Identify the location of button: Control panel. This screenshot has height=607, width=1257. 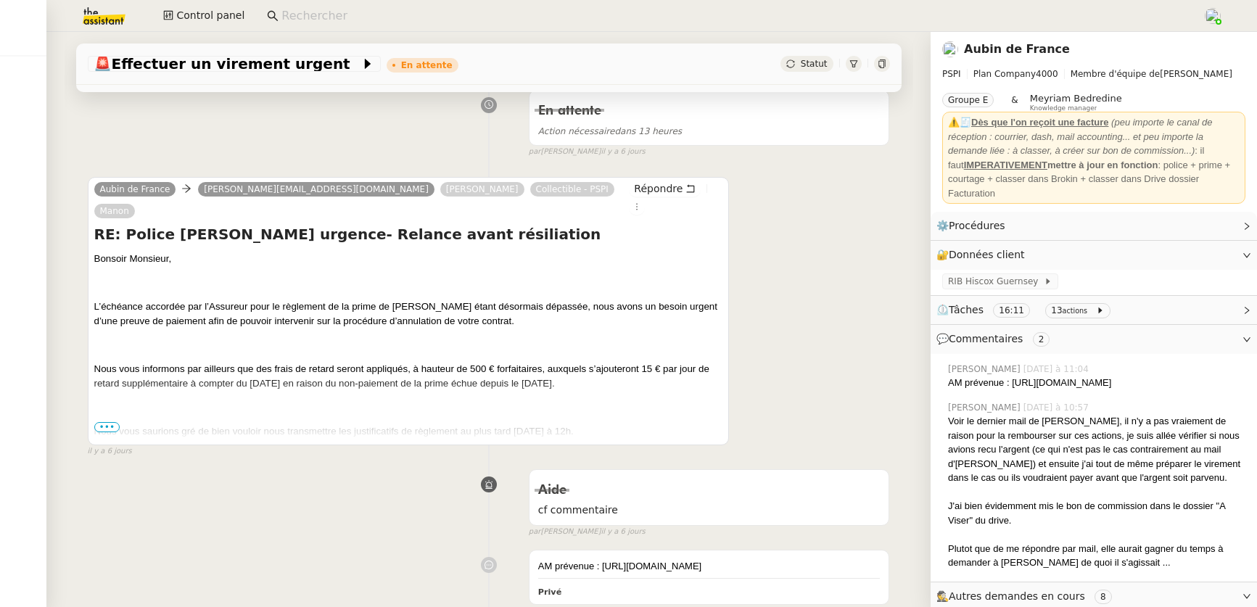
(204, 16).